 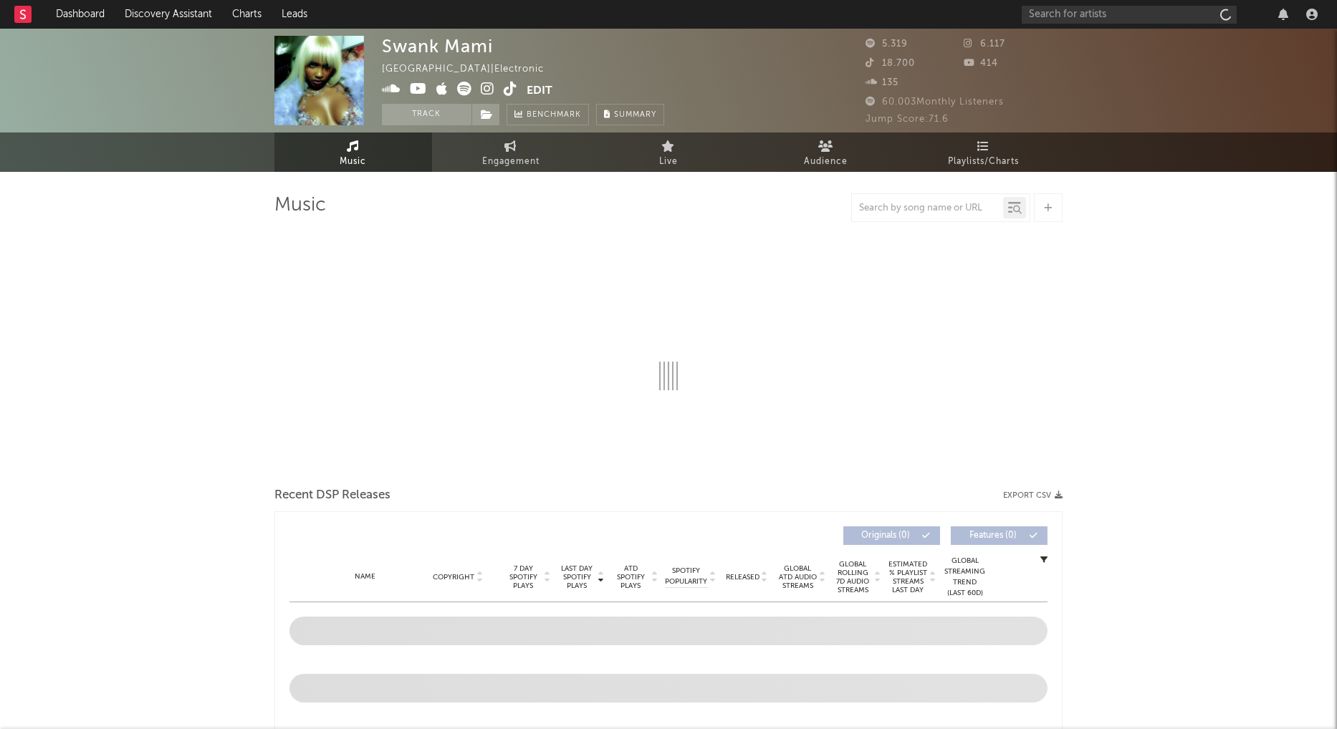 What do you see at coordinates (686, 577) in the screenshot?
I see `span: Spotify Popularity` at bounding box center [686, 577].